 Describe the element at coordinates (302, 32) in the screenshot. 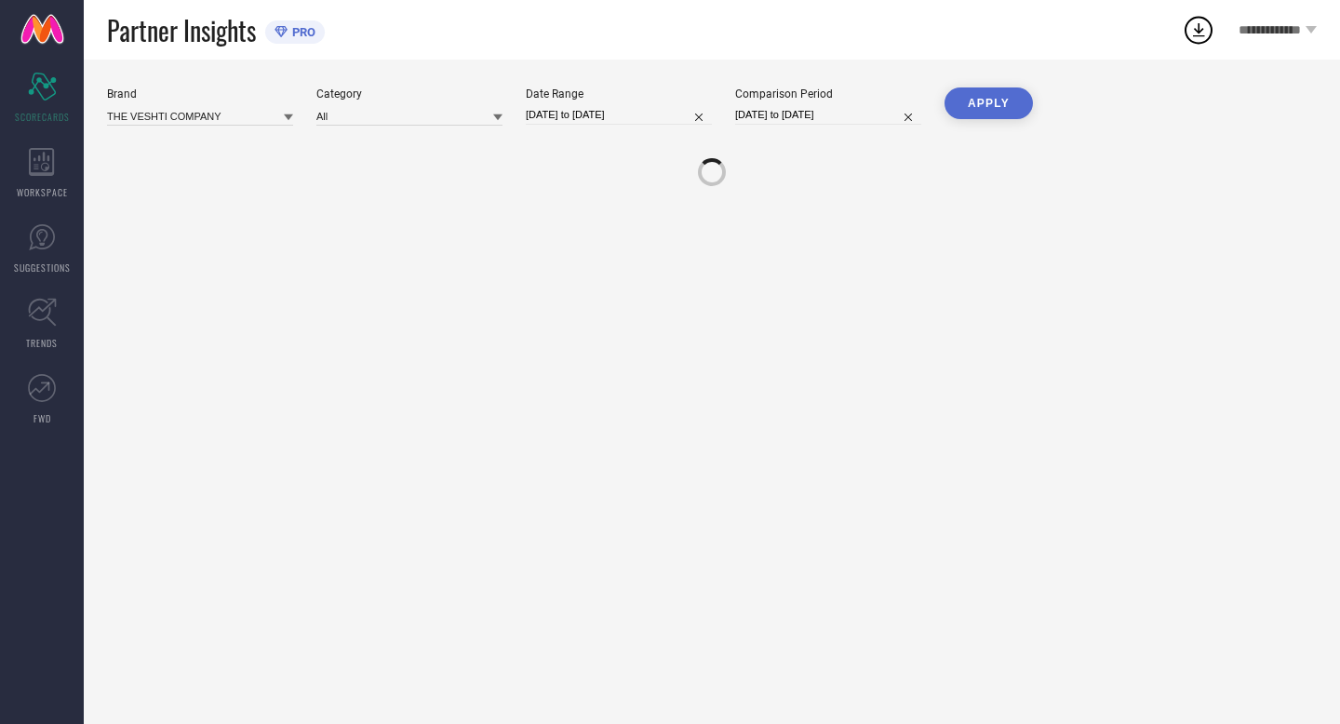

I see `span: PRO` at that location.